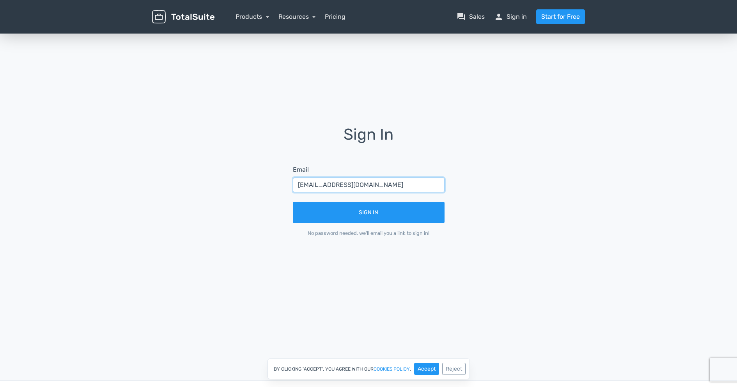  Describe the element at coordinates (369, 212) in the screenshot. I see `button: Sign In` at that location.